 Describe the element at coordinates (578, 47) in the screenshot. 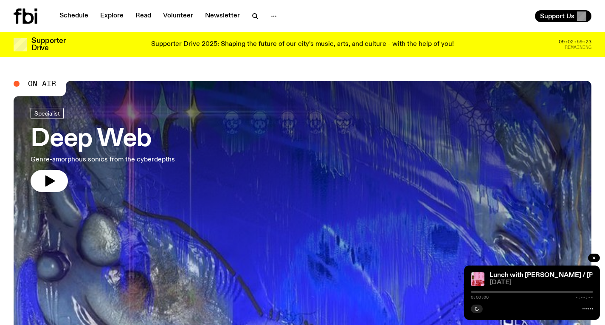

I see `span: Remaining` at that location.